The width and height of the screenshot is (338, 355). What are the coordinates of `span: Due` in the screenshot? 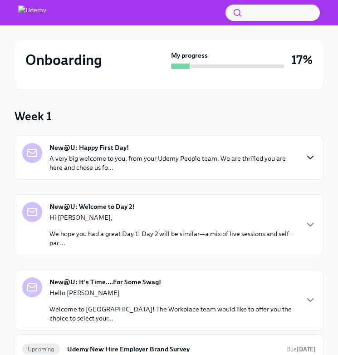 It's located at (301, 349).